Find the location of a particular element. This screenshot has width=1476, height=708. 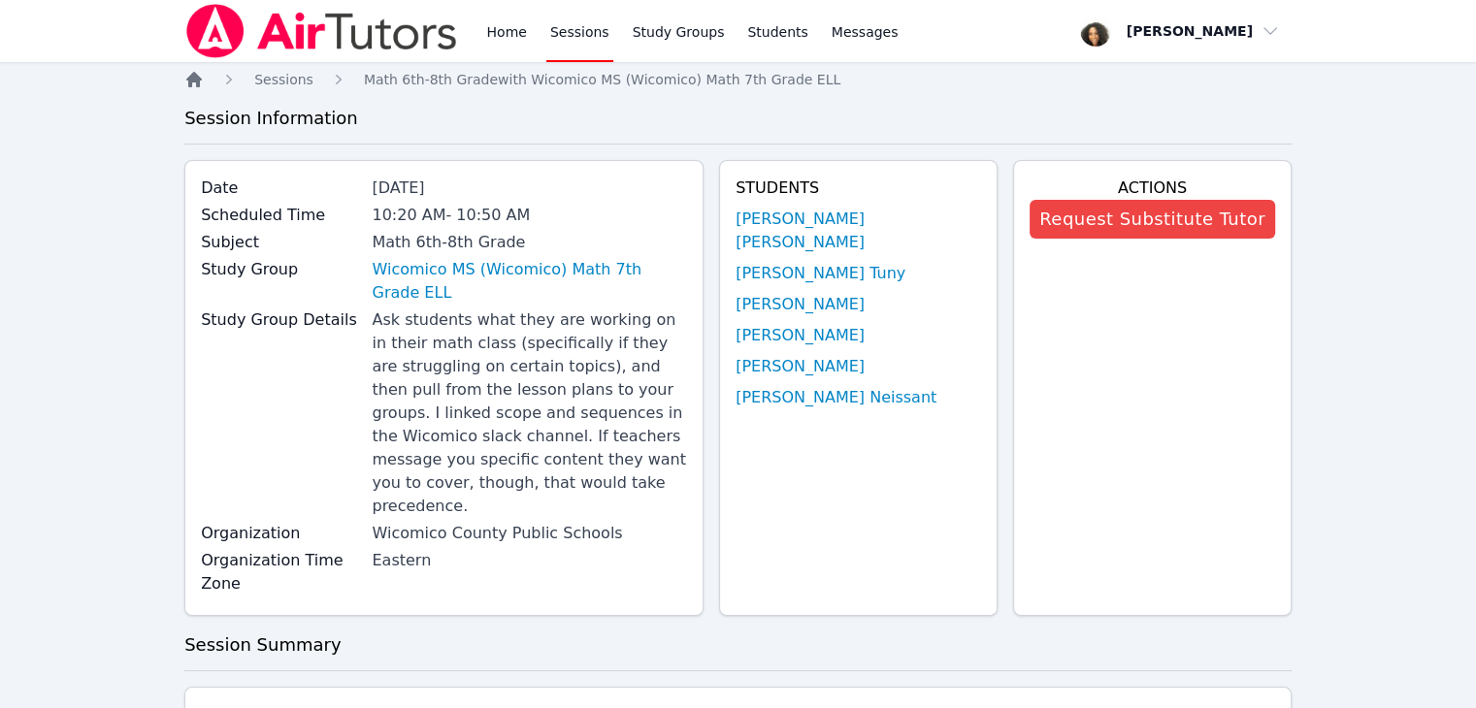

a: Math 6th-8th Gradewith Wicomico MS (Wicomico) Math 7th Grade ELL is located at coordinates (602, 80).